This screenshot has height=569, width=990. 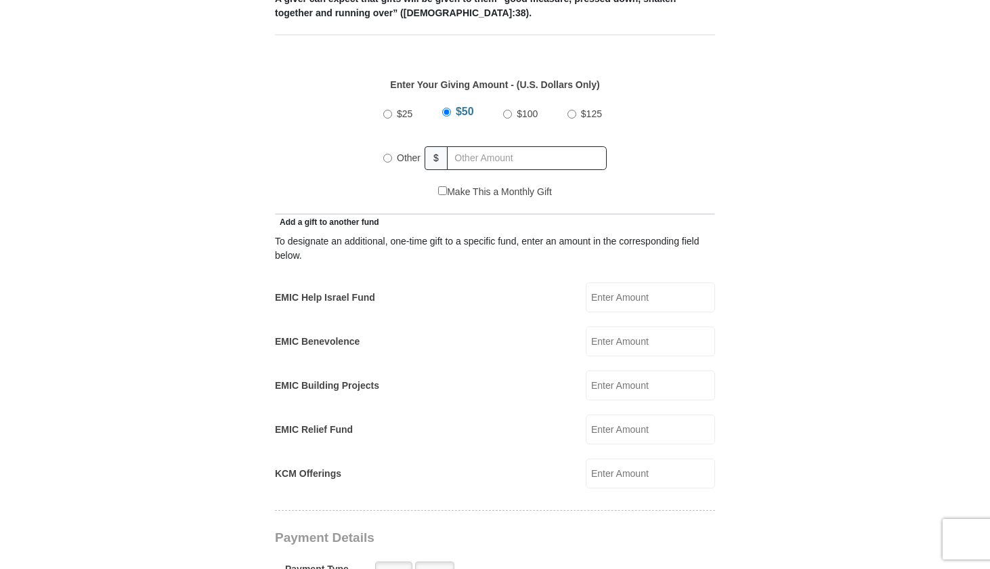 I want to click on div: To designate an additional, one-time gift to a specific fund, enter an amount in the correspondin..., so click(x=495, y=249).